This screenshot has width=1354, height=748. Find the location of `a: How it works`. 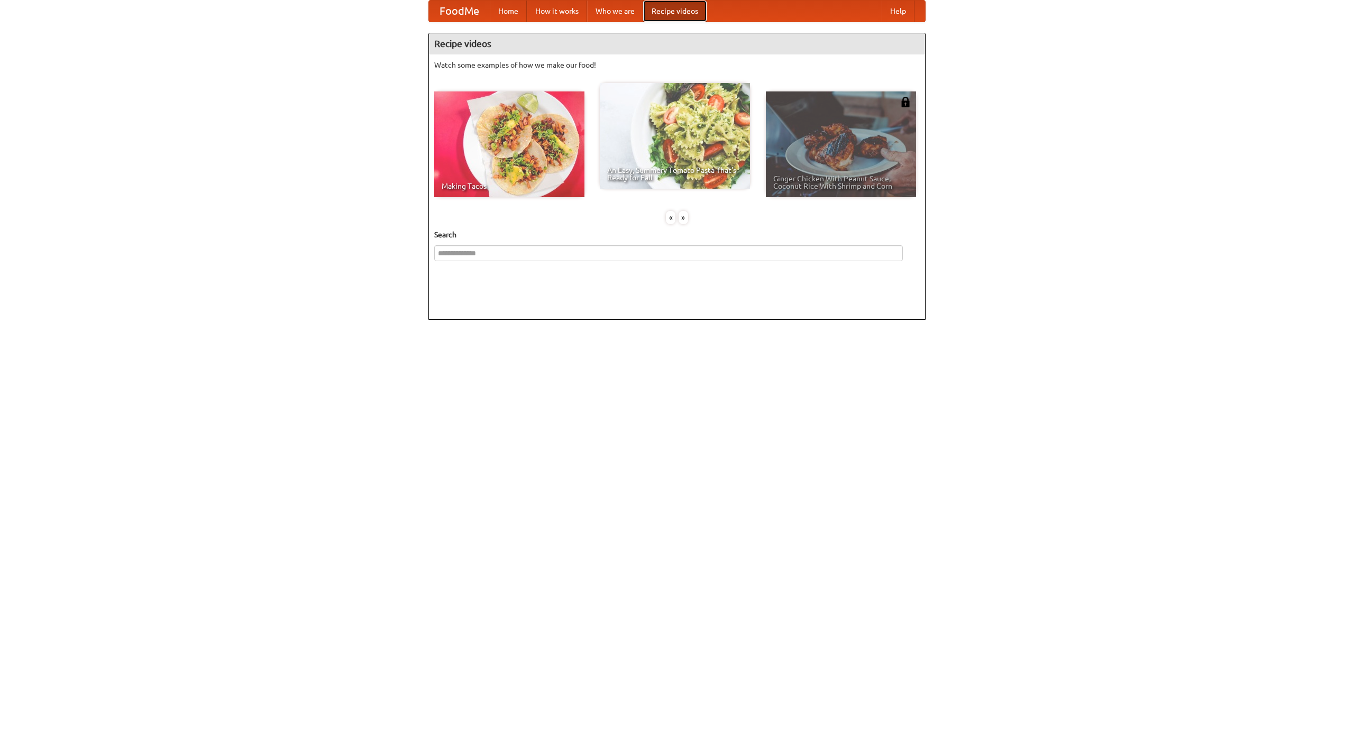

a: How it works is located at coordinates (557, 11).